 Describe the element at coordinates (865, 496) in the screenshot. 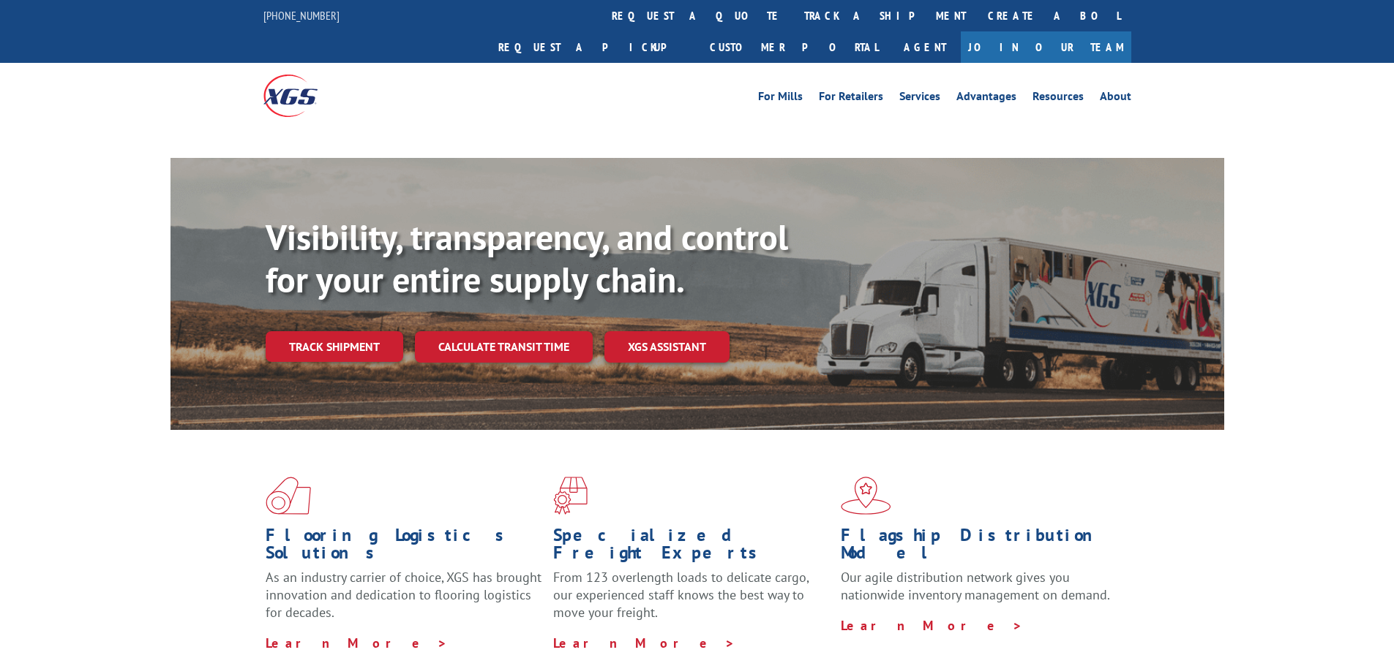

I see `img: xgs-icon-flagship-distribution-model-red` at that location.